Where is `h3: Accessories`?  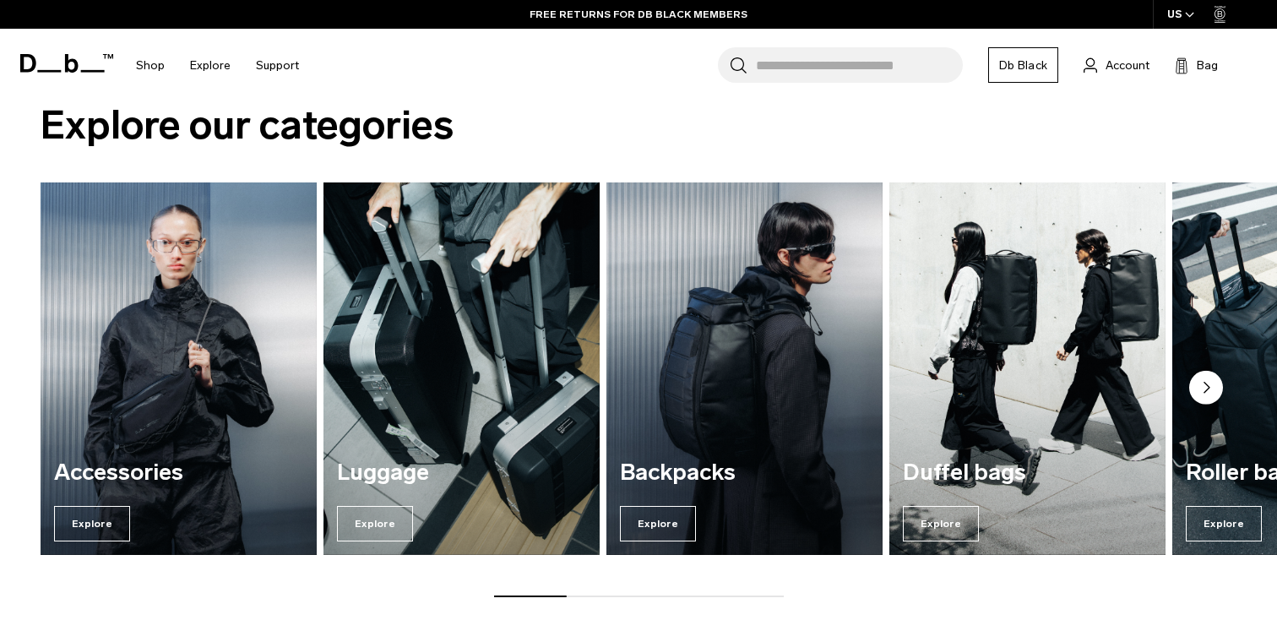
h3: Accessories is located at coordinates (178, 473).